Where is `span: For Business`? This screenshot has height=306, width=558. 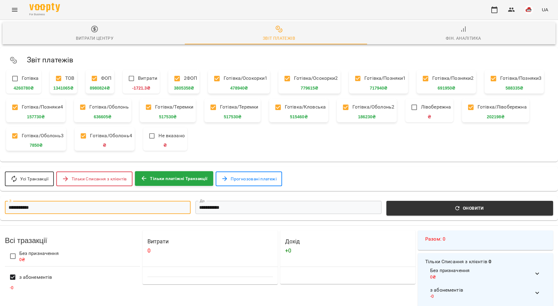
span: For Business is located at coordinates (45, 14).